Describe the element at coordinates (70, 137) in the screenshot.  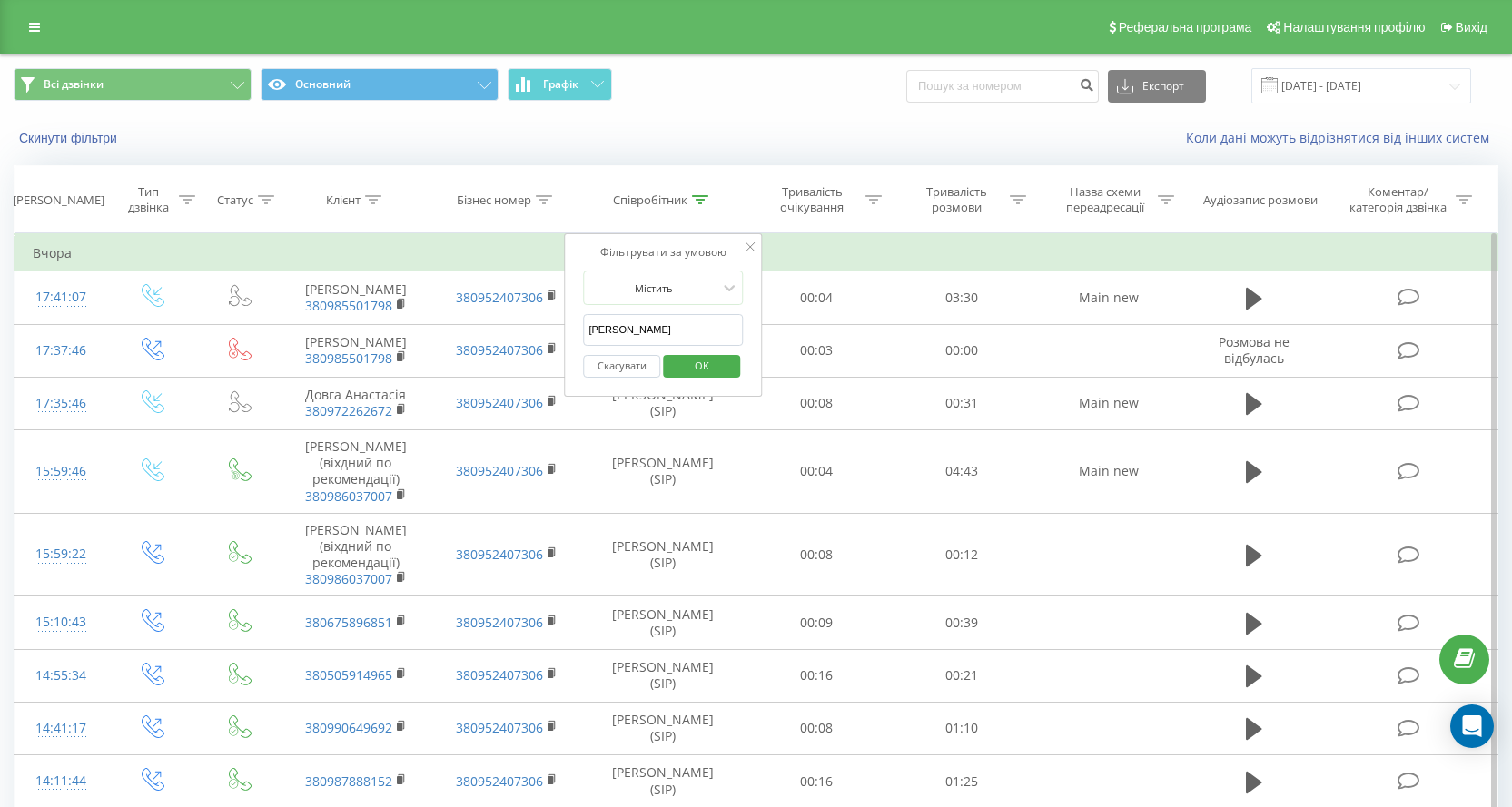
I see `button: Скинути фільтри` at that location.